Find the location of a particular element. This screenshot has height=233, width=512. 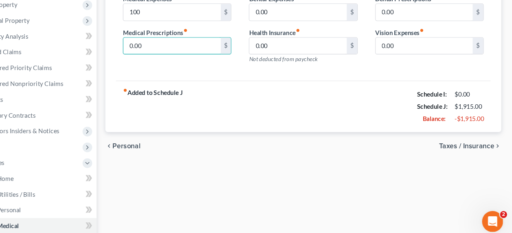

span: Secured Claims is located at coordinates (37, 57).